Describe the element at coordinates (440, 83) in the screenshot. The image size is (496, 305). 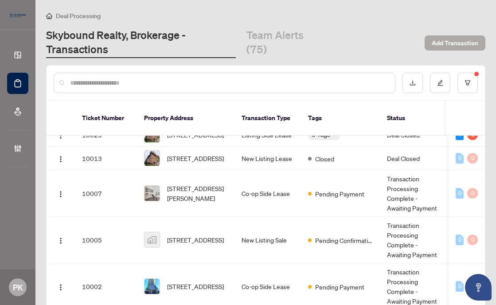
I see `span: edit` at that location.